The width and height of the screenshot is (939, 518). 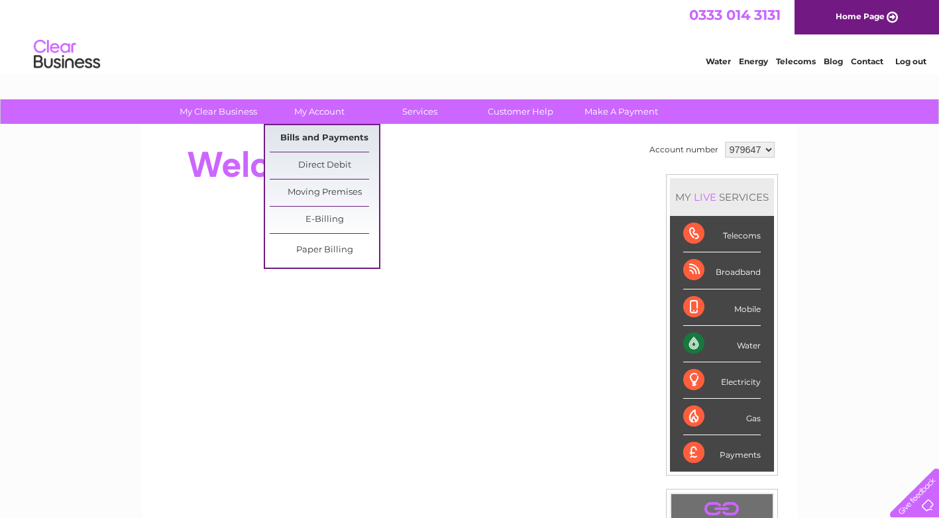 What do you see at coordinates (721, 417) in the screenshot?
I see `div: Gas` at bounding box center [721, 417].